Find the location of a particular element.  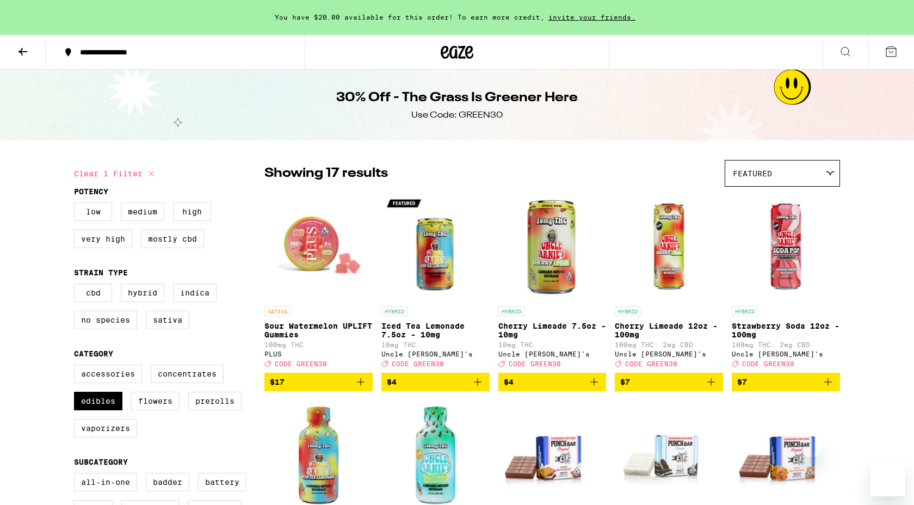

span: Featured is located at coordinates (752, 174).